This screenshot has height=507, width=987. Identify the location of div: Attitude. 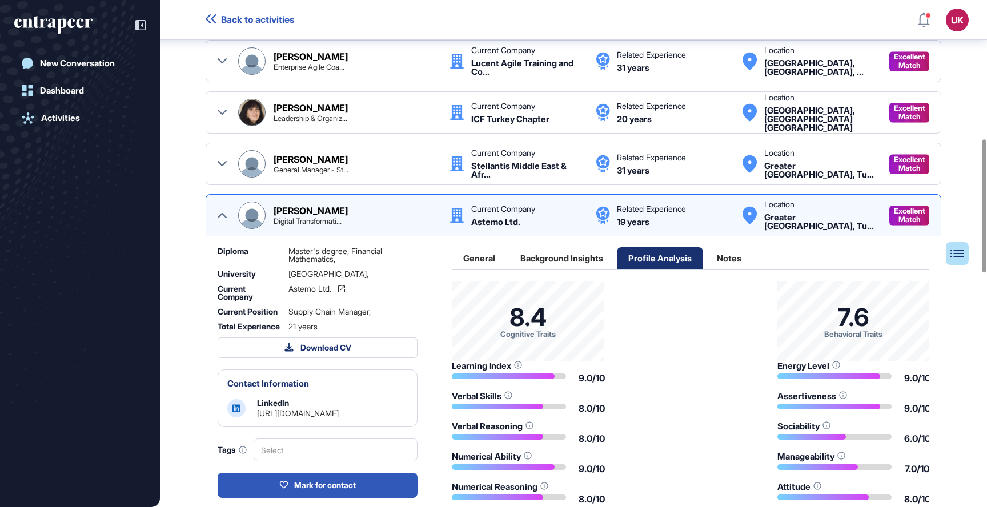
(794, 487).